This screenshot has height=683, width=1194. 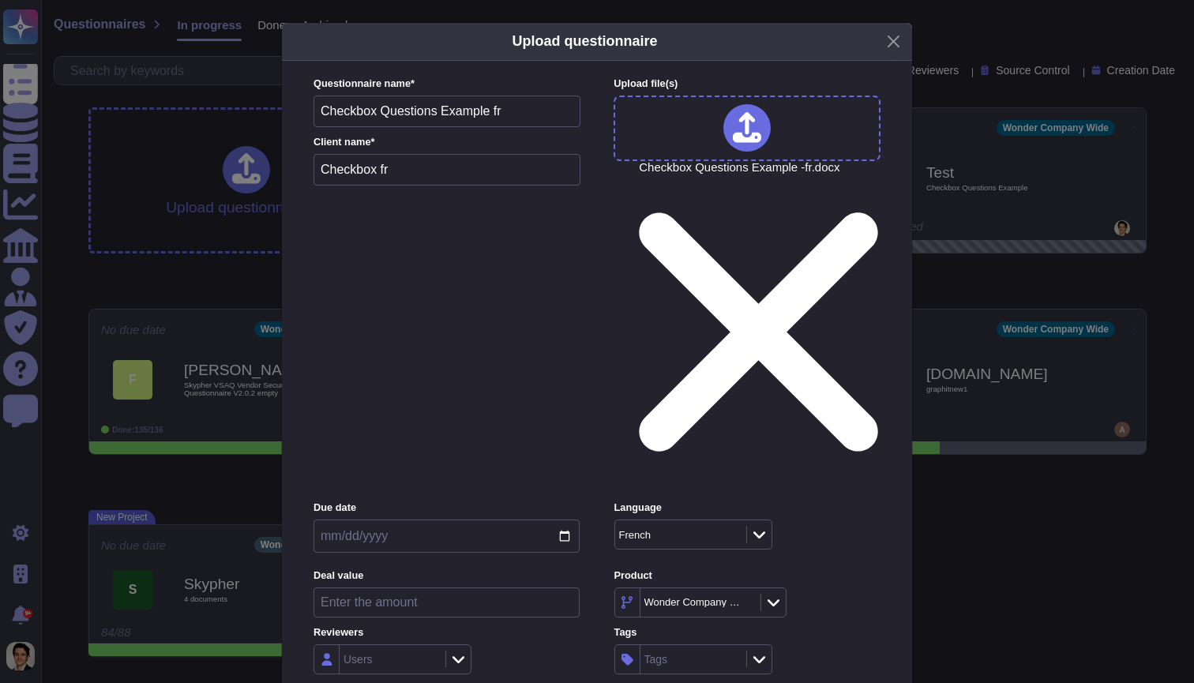 What do you see at coordinates (635, 534) in the screenshot?
I see `div: French` at bounding box center [635, 534].